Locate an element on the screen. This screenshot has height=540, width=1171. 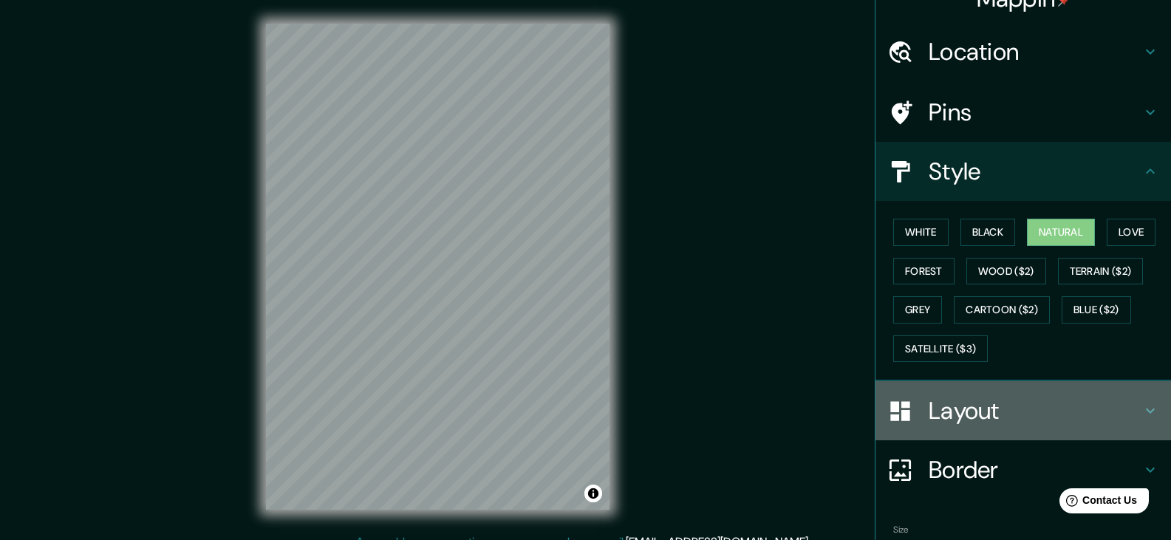
button: Wood ($2) is located at coordinates (1006, 271).